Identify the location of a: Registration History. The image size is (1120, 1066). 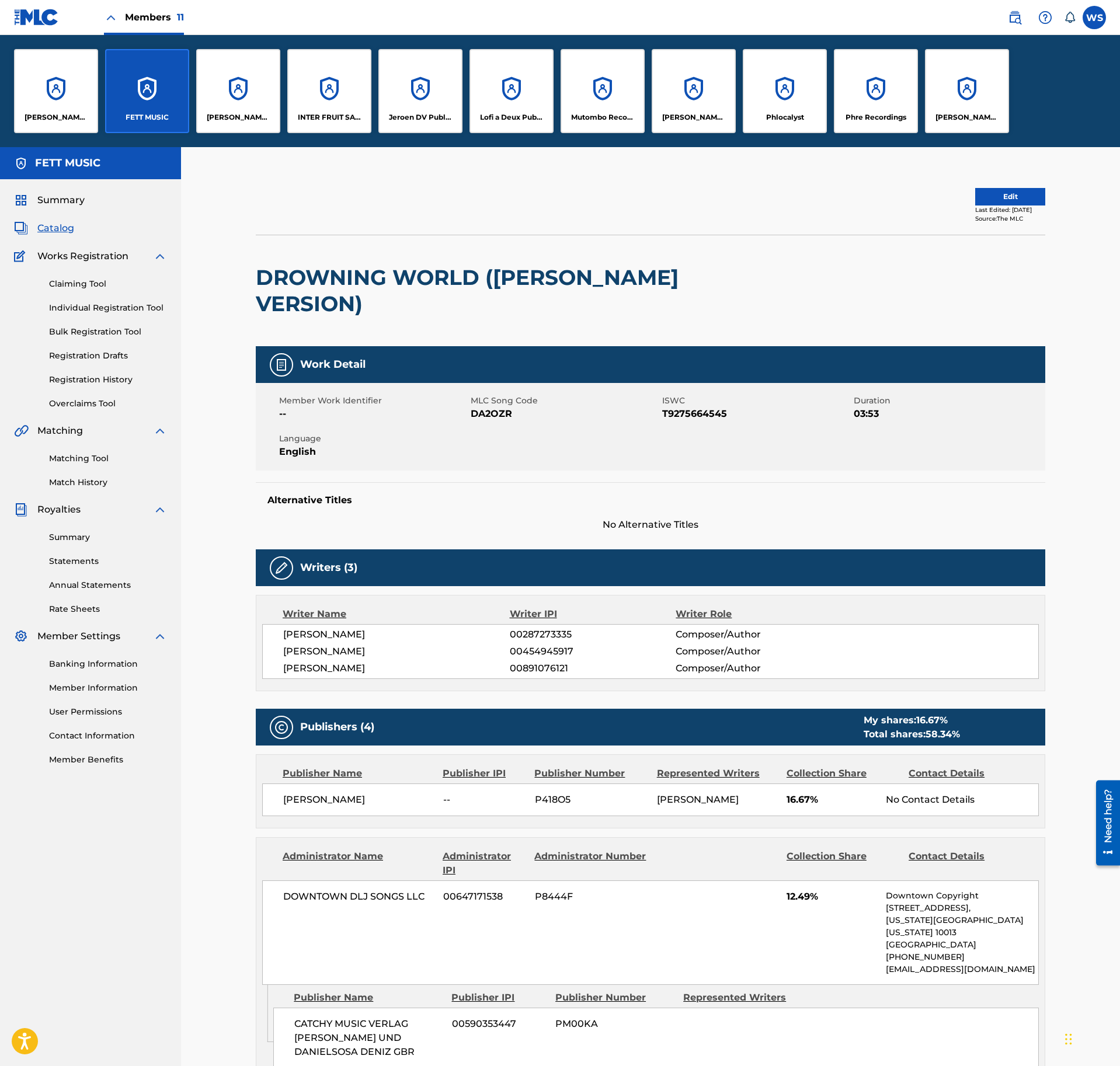
(108, 380).